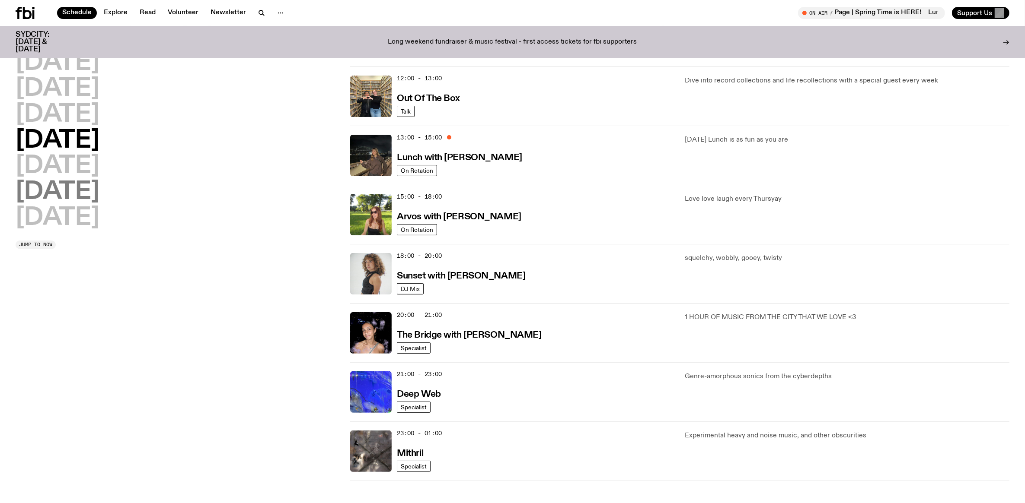  Describe the element at coordinates (419, 197) in the screenshot. I see `span: 15:00 - 18:00` at that location.